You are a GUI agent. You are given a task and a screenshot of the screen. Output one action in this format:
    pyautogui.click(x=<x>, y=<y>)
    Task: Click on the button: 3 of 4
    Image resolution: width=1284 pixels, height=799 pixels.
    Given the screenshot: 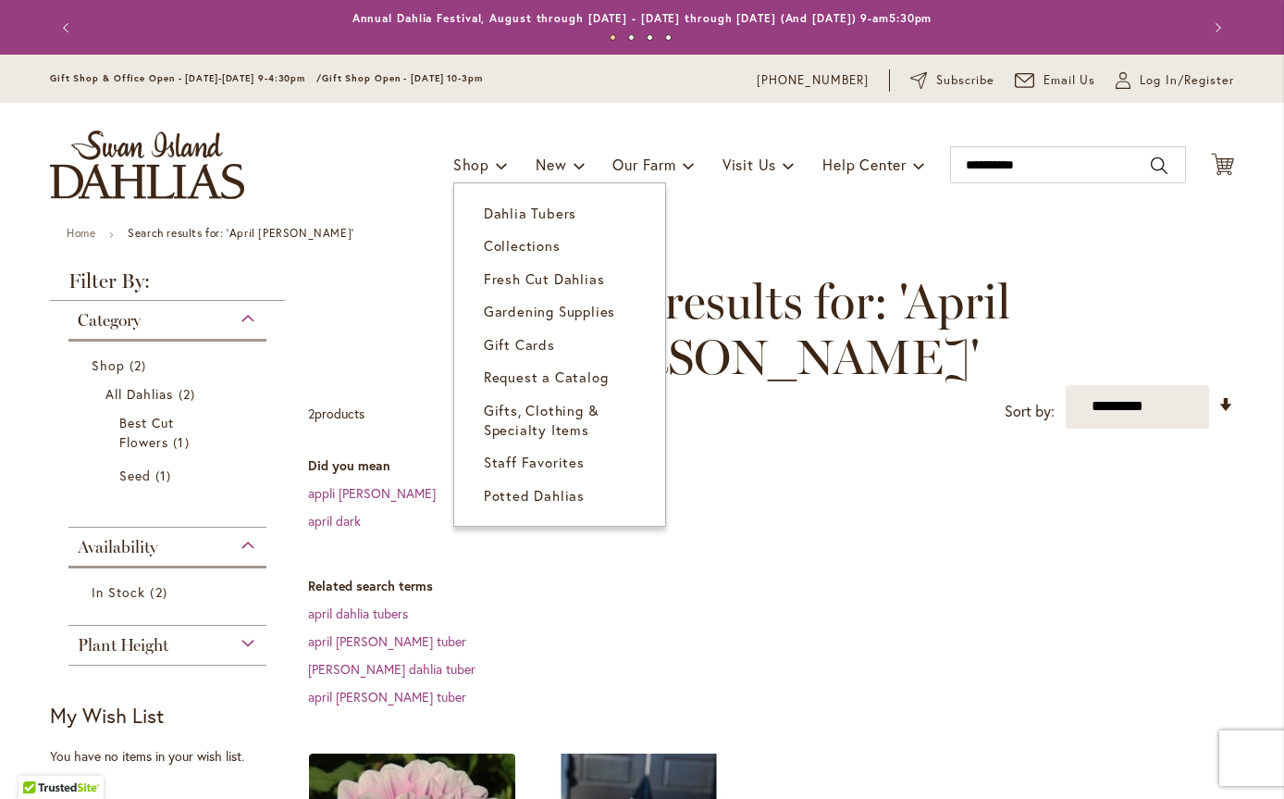 What is the action you would take?
    pyautogui.click(x=650, y=37)
    